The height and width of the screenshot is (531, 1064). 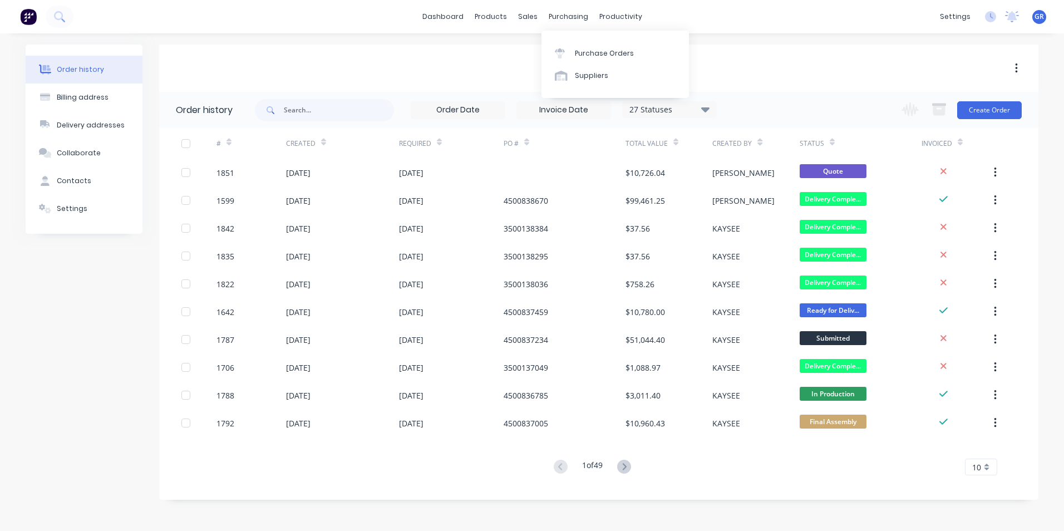 What do you see at coordinates (833, 171) in the screenshot?
I see `span: Quote` at bounding box center [833, 171].